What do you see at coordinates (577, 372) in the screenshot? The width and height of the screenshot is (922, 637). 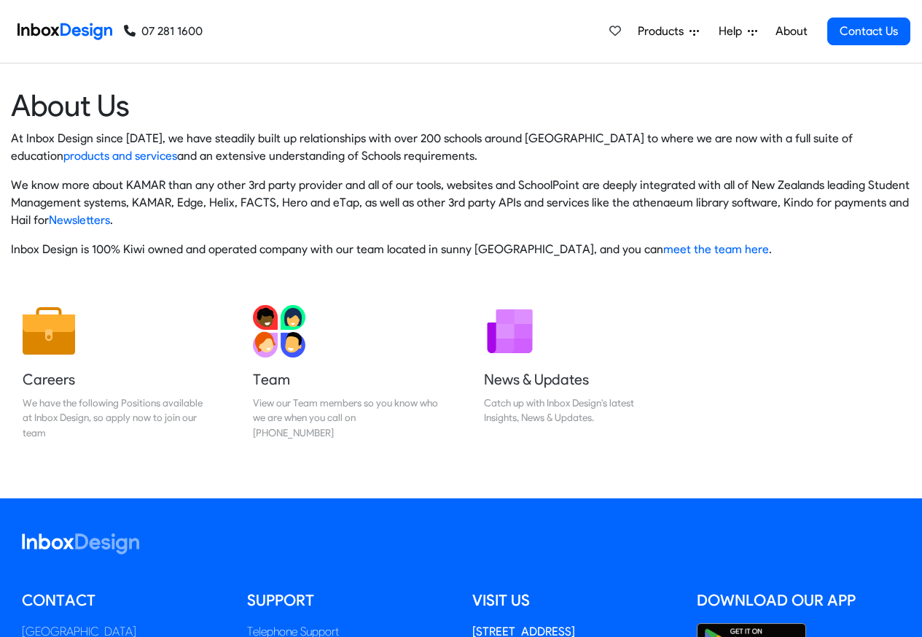 I see `a: News & Updates Catch up with Inbox Design's latest Insights, News & Updates.` at bounding box center [577, 372].